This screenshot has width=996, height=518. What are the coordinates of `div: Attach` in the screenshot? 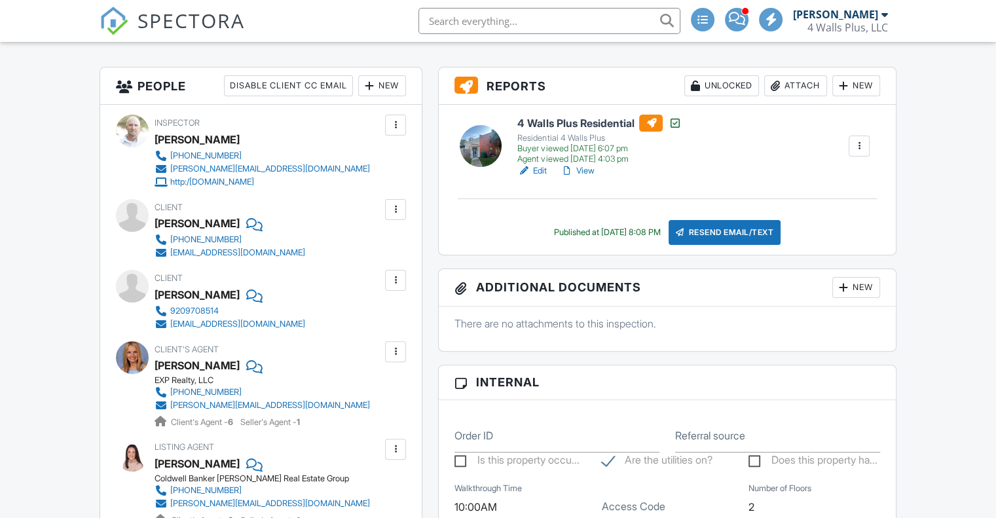 It's located at (796, 86).